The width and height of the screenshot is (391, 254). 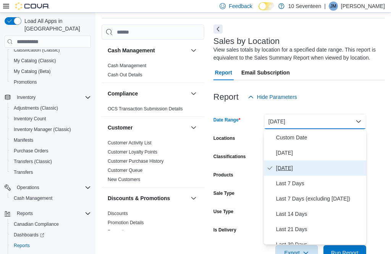 I want to click on a: My Catalog (Classic), so click(x=35, y=61).